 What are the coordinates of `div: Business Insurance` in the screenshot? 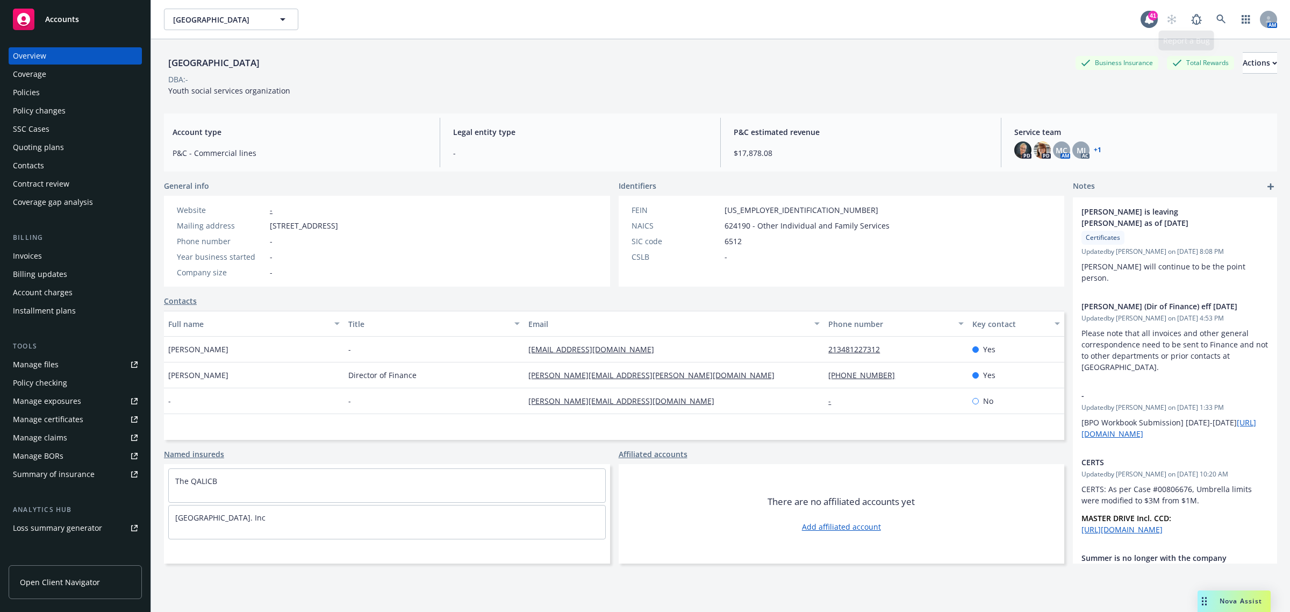 It's located at (1117, 62).